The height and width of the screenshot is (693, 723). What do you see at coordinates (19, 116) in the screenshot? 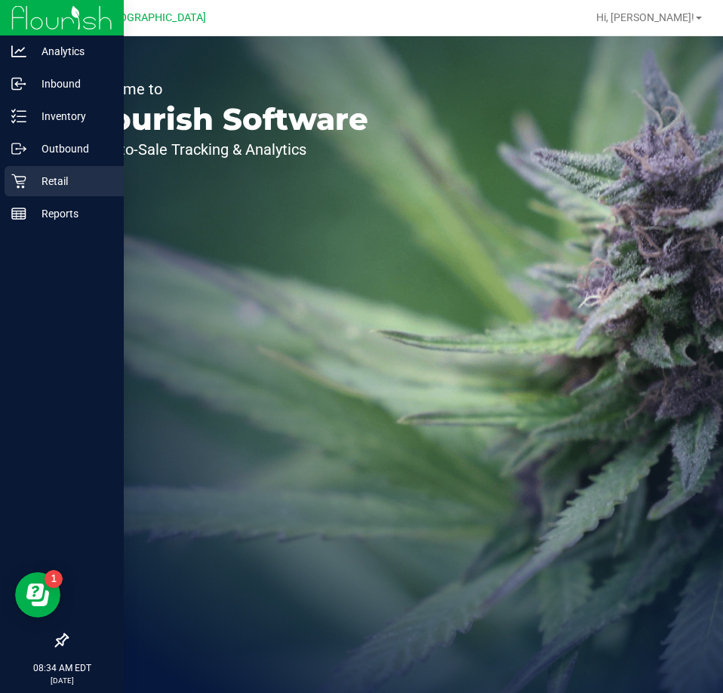
I see `inline-svg: Inventory` at bounding box center [19, 116].